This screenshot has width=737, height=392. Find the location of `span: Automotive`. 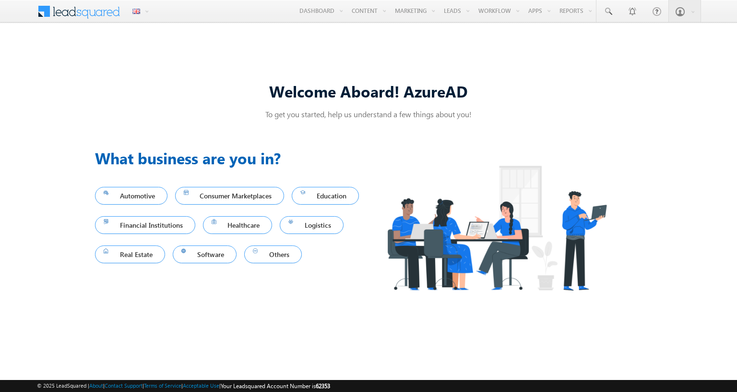

span: Automotive is located at coordinates (131, 195).